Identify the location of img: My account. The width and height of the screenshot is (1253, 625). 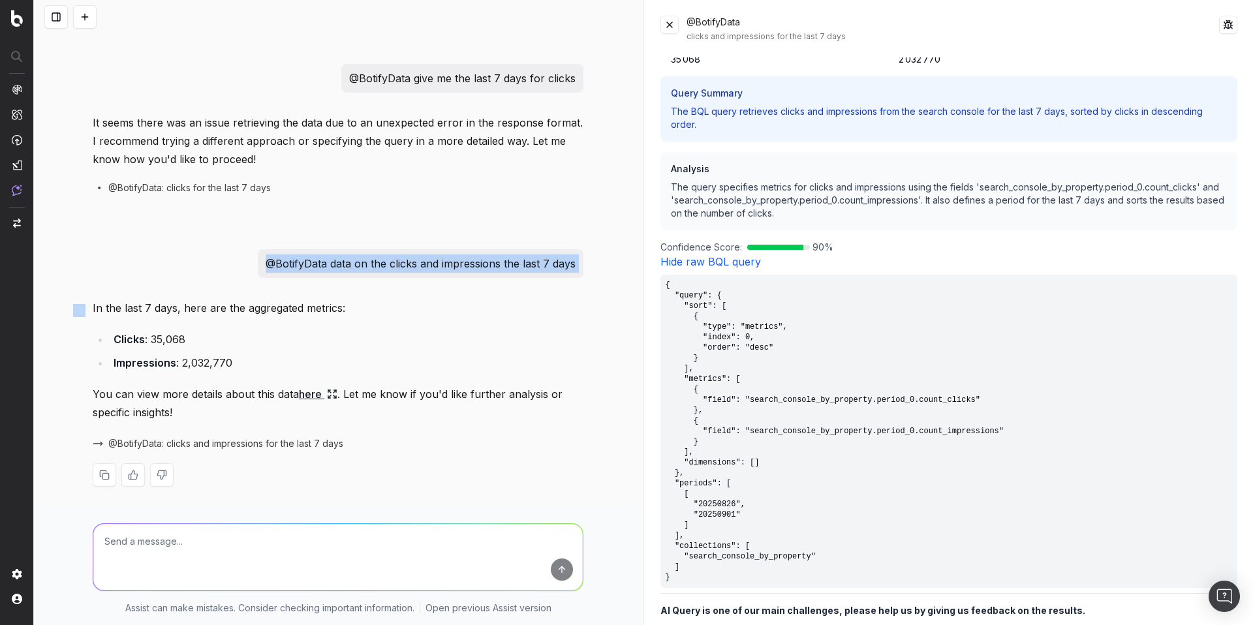
(17, 599).